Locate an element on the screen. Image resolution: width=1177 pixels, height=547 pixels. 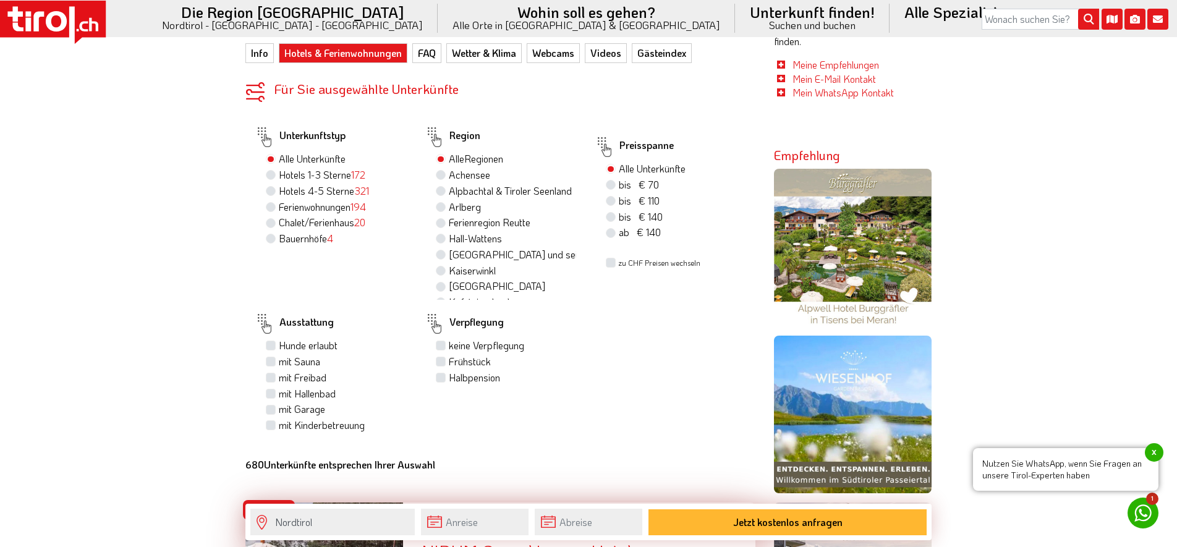
label: mit Garage is located at coordinates (302, 409).